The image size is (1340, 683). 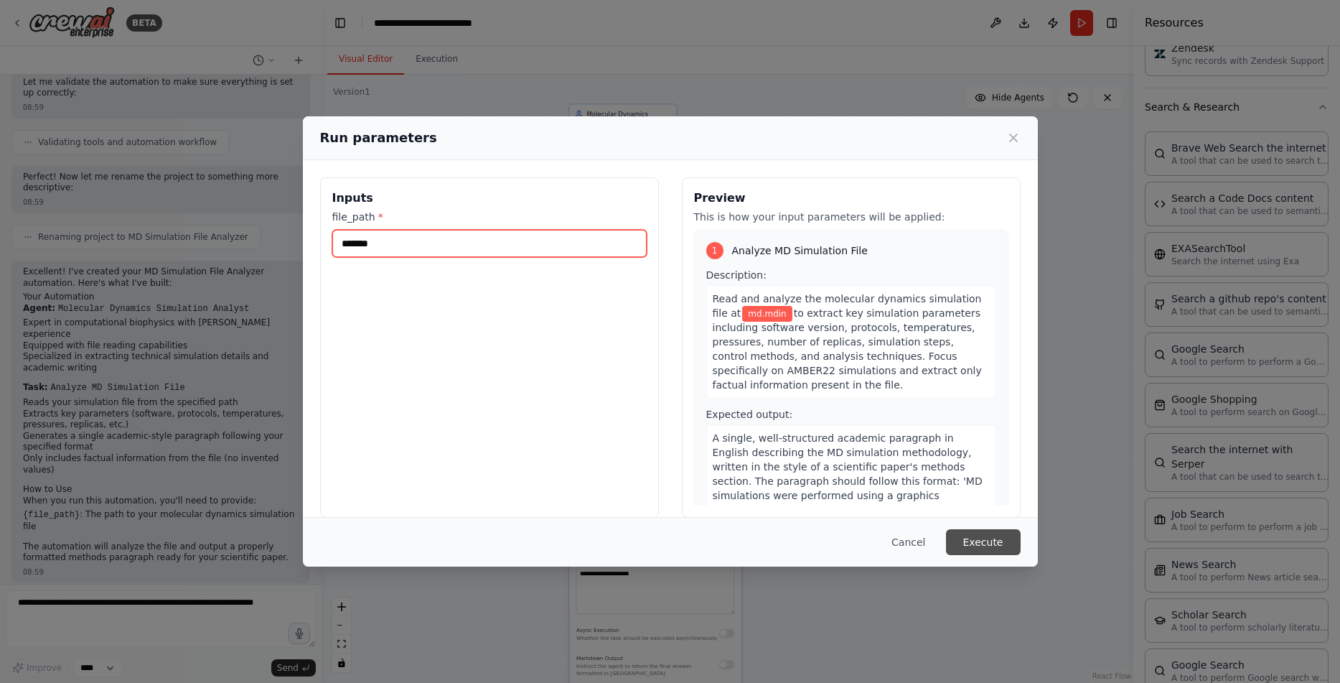 What do you see at coordinates (847, 349) in the screenshot?
I see `span: to extract key simulation parameters including software version, protocols, temperatures, pressur...` at bounding box center [847, 349].